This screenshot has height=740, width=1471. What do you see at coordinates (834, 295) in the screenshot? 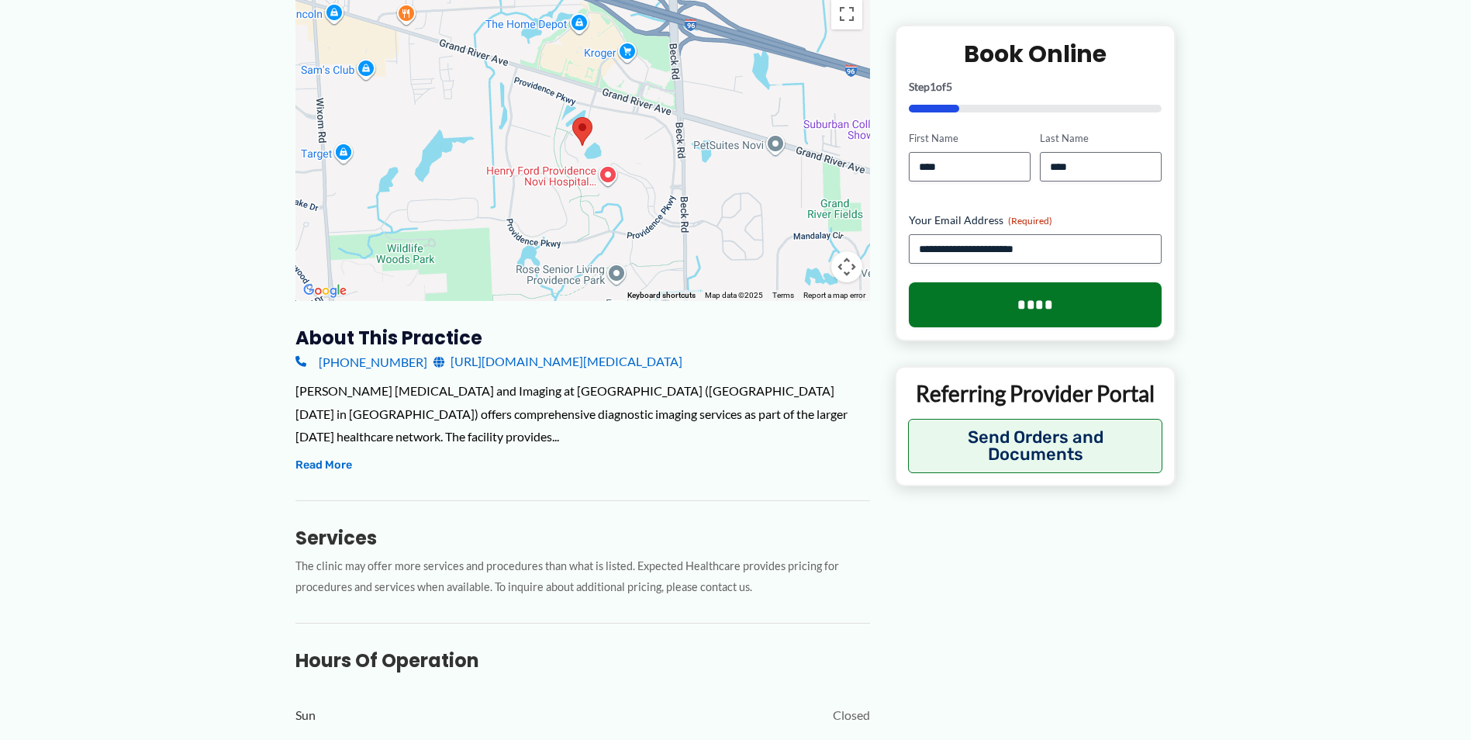
I see `a: Report a map error` at bounding box center [834, 295].